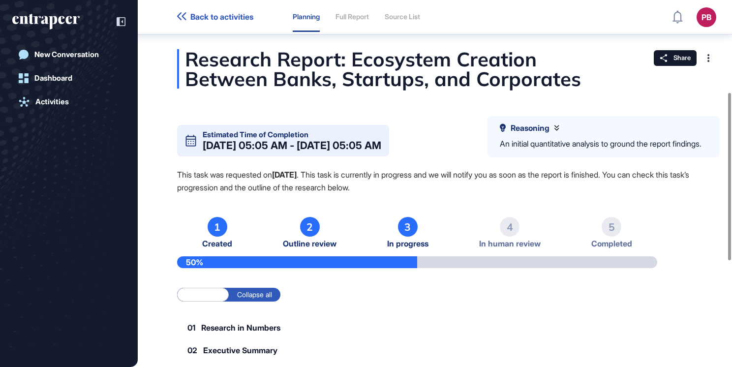  I want to click on span: Outline review, so click(309, 243).